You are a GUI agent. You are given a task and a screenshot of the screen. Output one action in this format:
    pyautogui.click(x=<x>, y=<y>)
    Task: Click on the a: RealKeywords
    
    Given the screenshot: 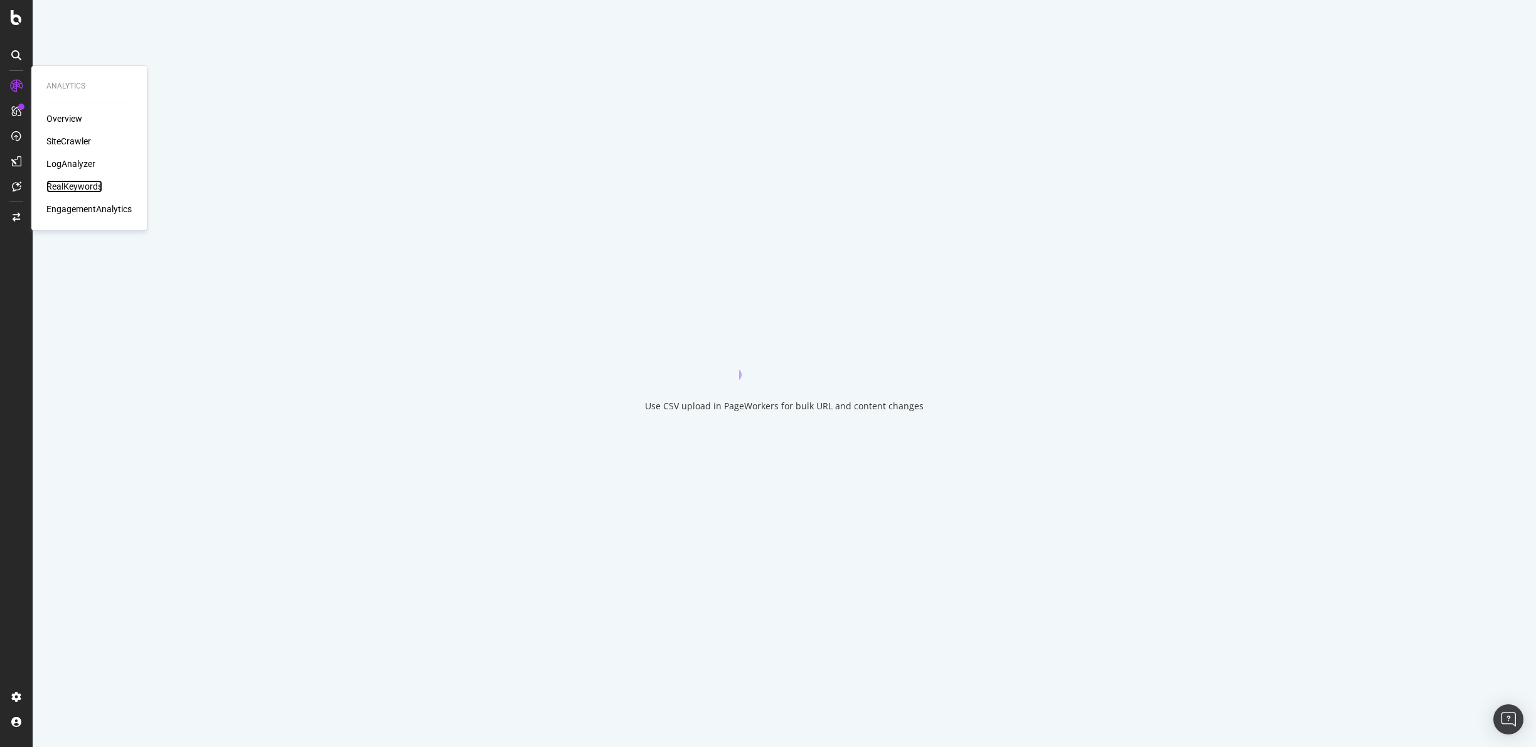 What is the action you would take?
    pyautogui.click(x=74, y=186)
    